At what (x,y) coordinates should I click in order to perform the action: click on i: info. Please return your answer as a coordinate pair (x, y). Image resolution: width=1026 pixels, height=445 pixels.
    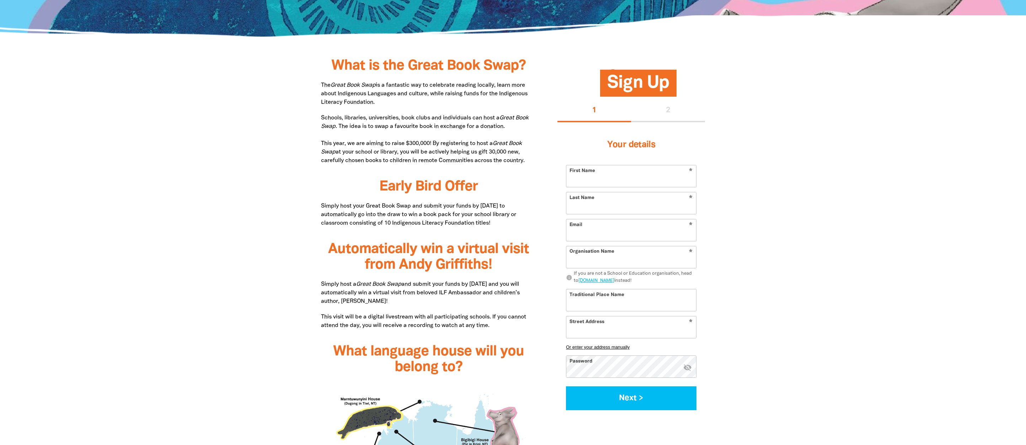
    Looking at the image, I should click on (569, 278).